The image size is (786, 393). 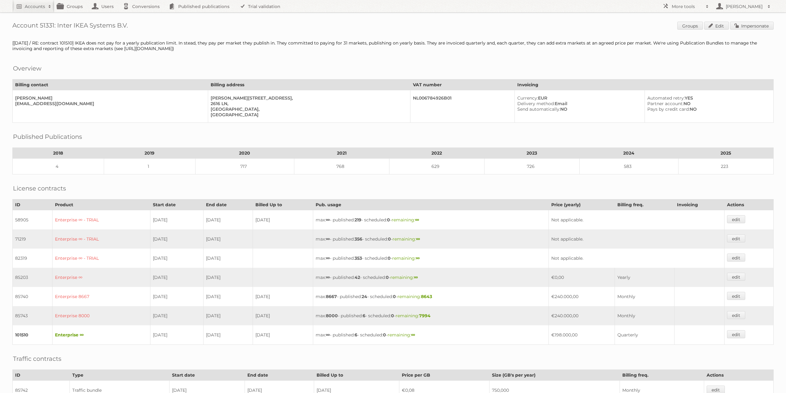 What do you see at coordinates (532, 166) in the screenshot?
I see `td: 726` at bounding box center [532, 166].